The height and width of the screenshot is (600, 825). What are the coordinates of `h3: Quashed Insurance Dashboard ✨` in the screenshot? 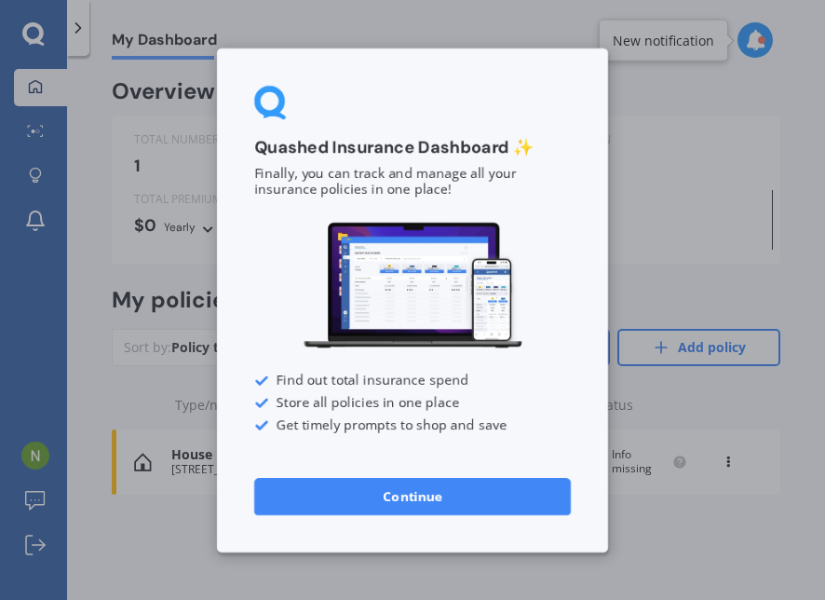 It's located at (413, 147).